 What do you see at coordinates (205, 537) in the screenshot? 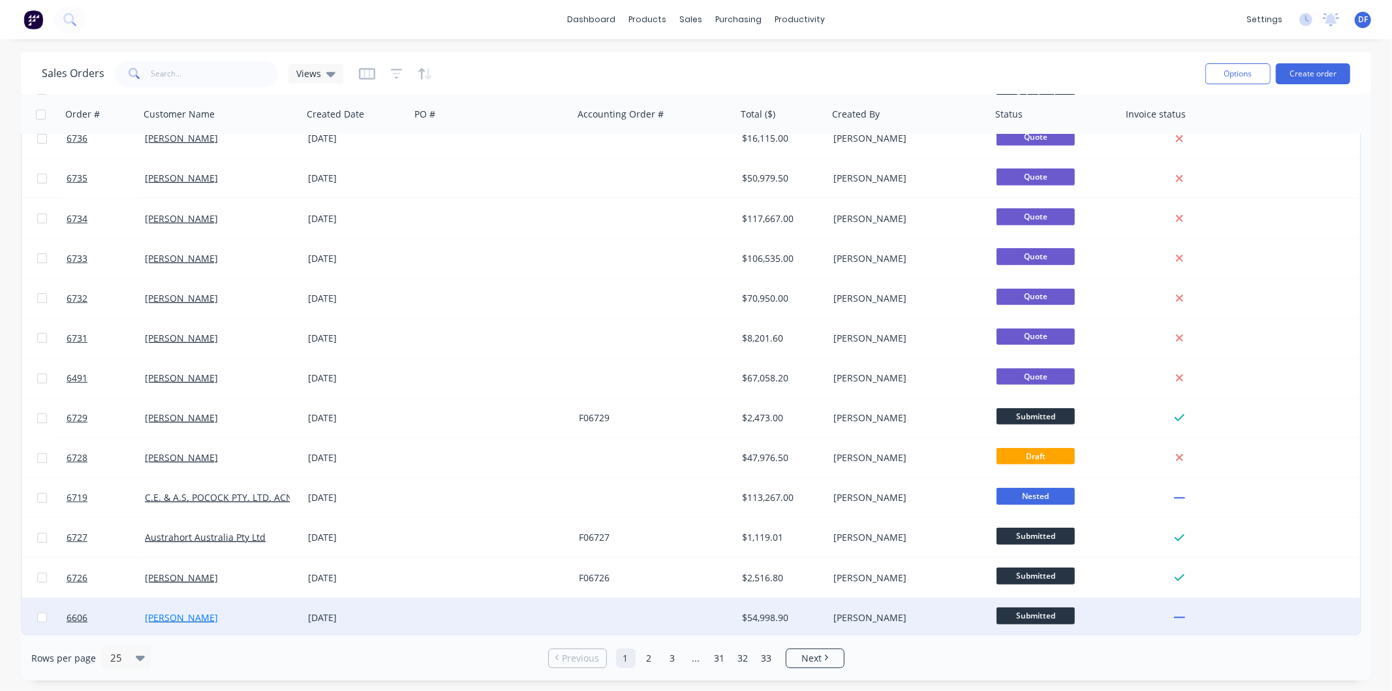
I see `a: Austrahort Australia Pty Ltd` at bounding box center [205, 537].